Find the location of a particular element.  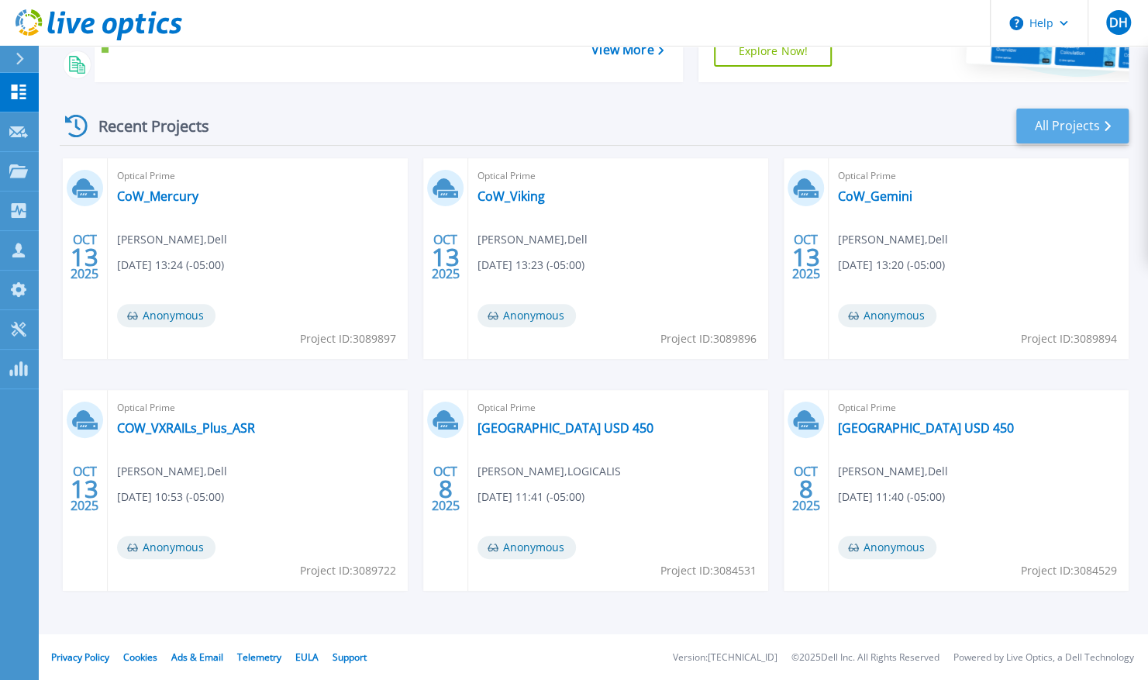

span: Project ID: 3084531 is located at coordinates (708, 570).